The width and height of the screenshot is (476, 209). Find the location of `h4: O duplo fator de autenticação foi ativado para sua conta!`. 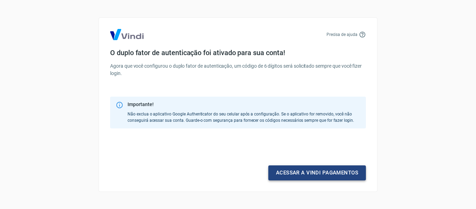

h4: O duplo fator de autenticação foi ativado para sua conta! is located at coordinates (238, 53).